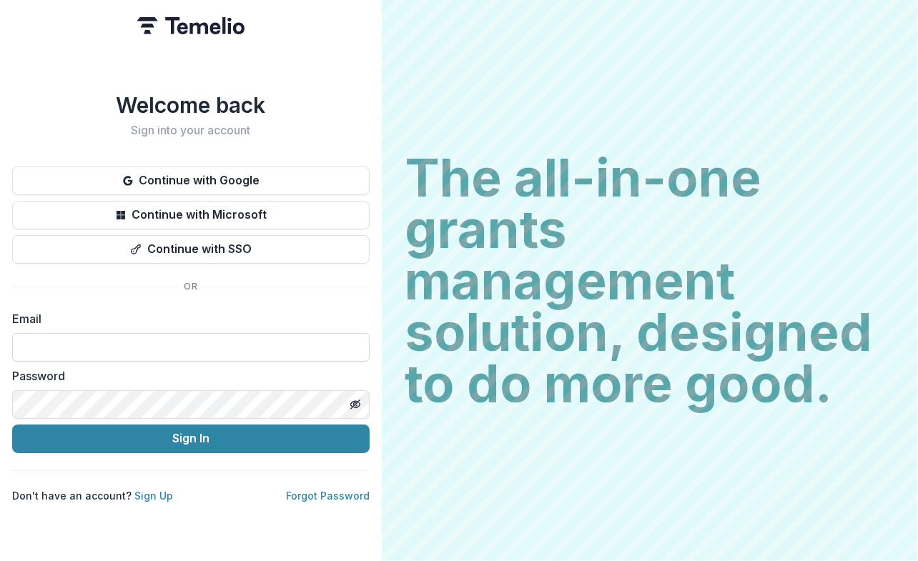 The height and width of the screenshot is (561, 918). What do you see at coordinates (191, 439) in the screenshot?
I see `button: Sign In` at bounding box center [191, 439].